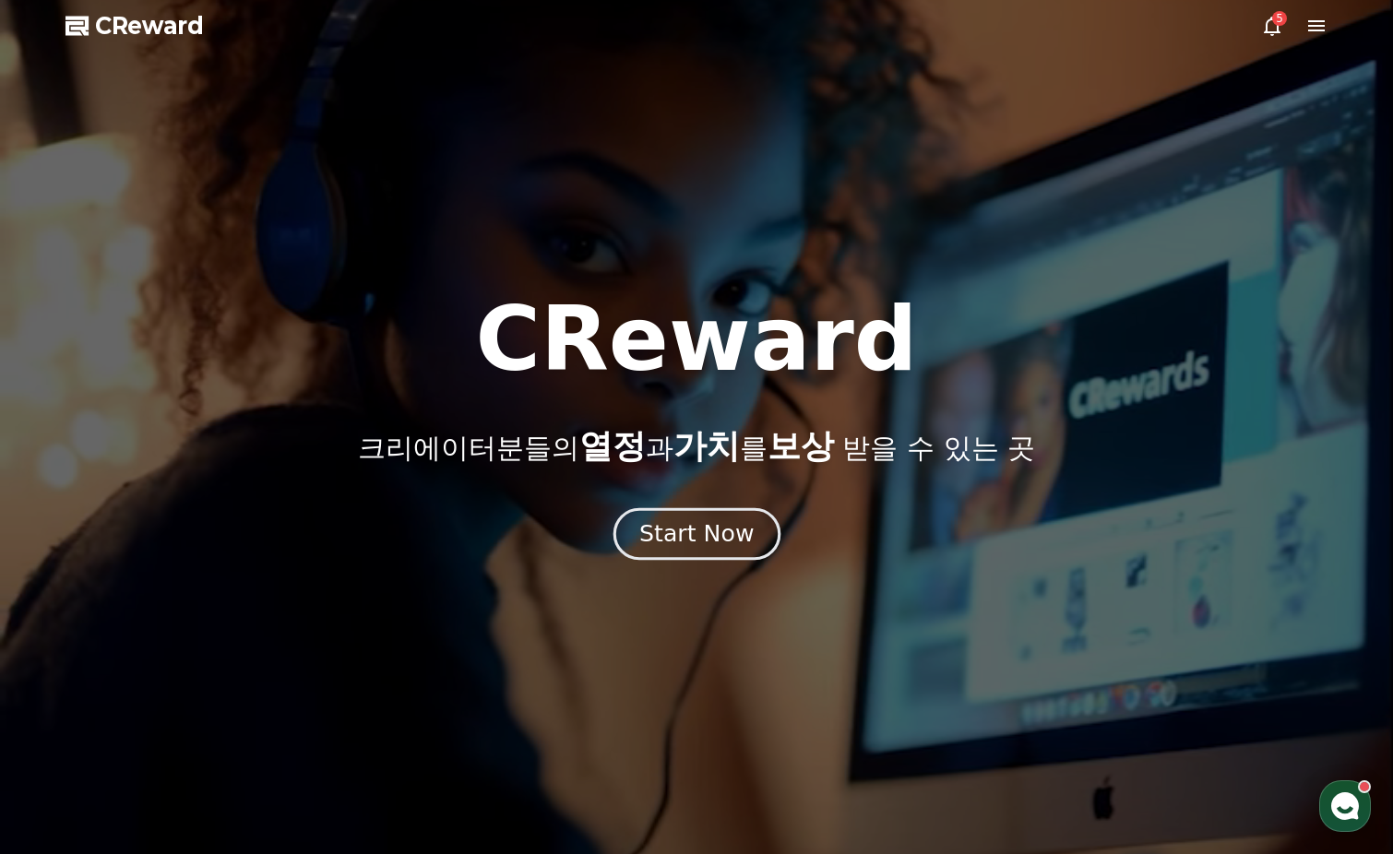 Image resolution: width=1393 pixels, height=854 pixels. What do you see at coordinates (801, 445) in the screenshot?
I see `span: 보상` at bounding box center [801, 445].